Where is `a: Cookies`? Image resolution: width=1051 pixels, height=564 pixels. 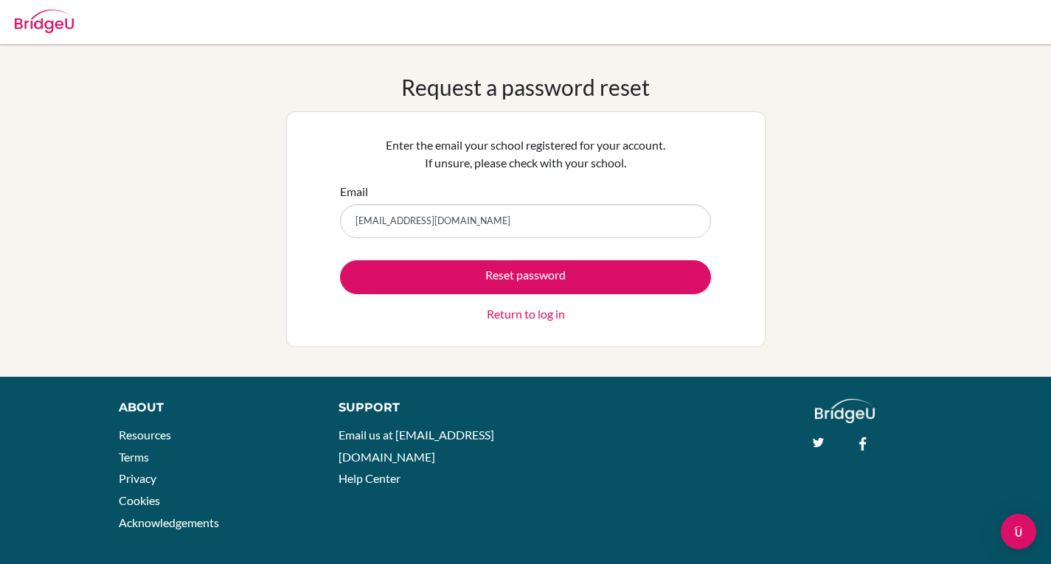
a: Cookies is located at coordinates (139, 500).